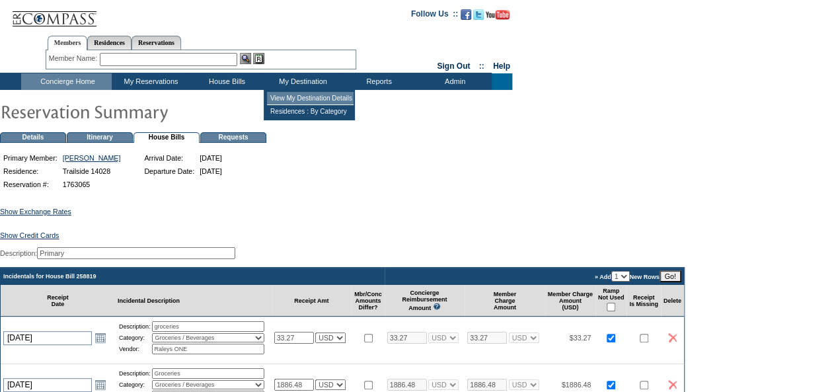 This screenshot has width=836, height=392. I want to click on td: Receipt Is Missing, so click(644, 301).